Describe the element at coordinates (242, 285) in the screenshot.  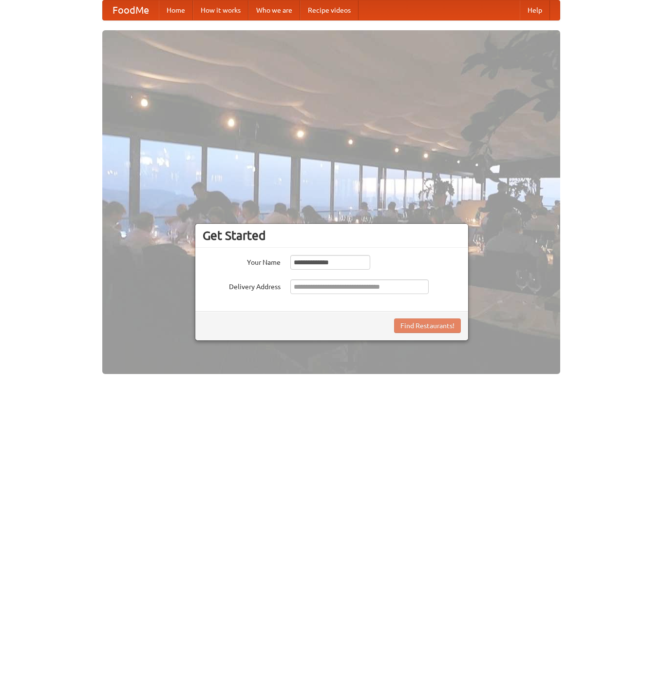
I see `label: Delivery Address` at that location.